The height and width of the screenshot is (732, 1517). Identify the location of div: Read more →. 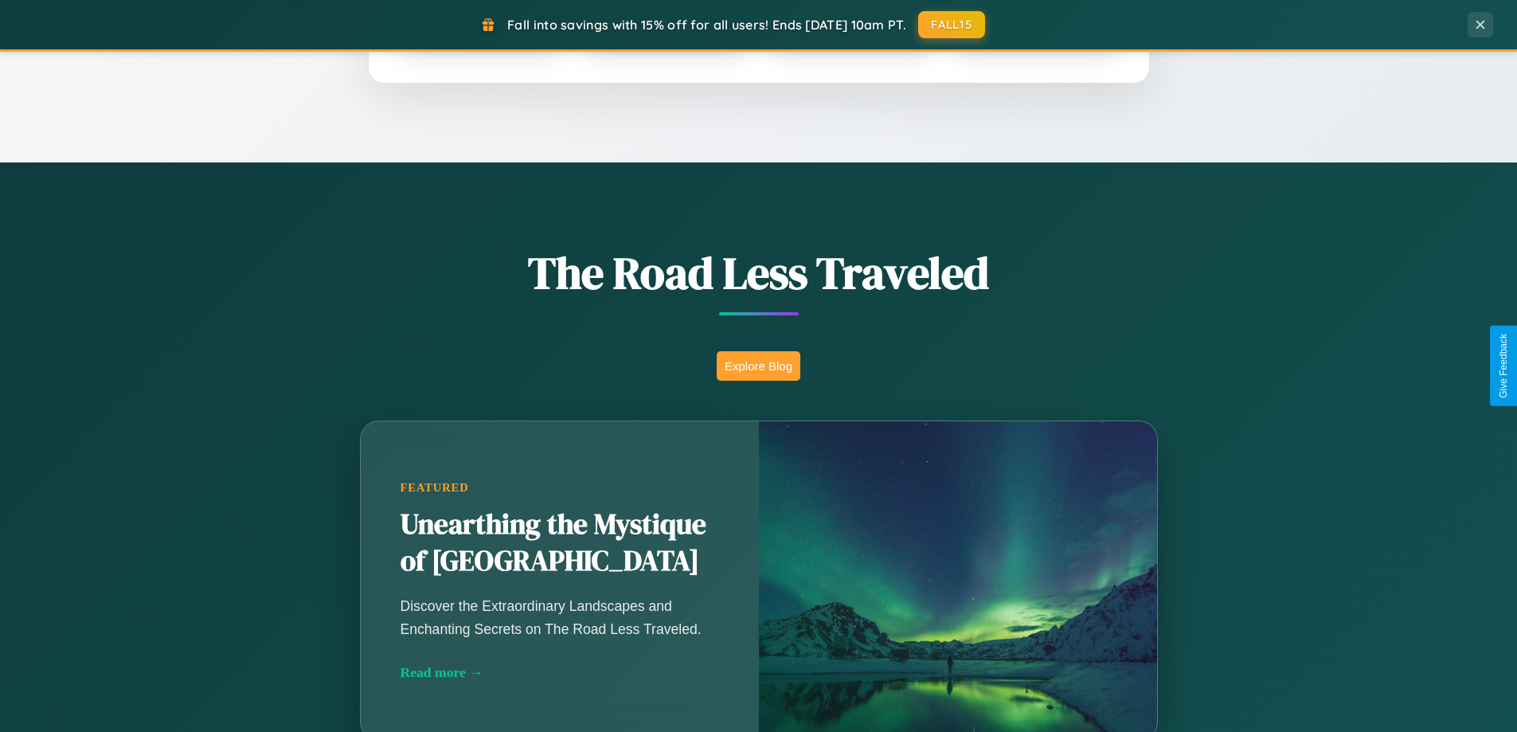
(560, 672).